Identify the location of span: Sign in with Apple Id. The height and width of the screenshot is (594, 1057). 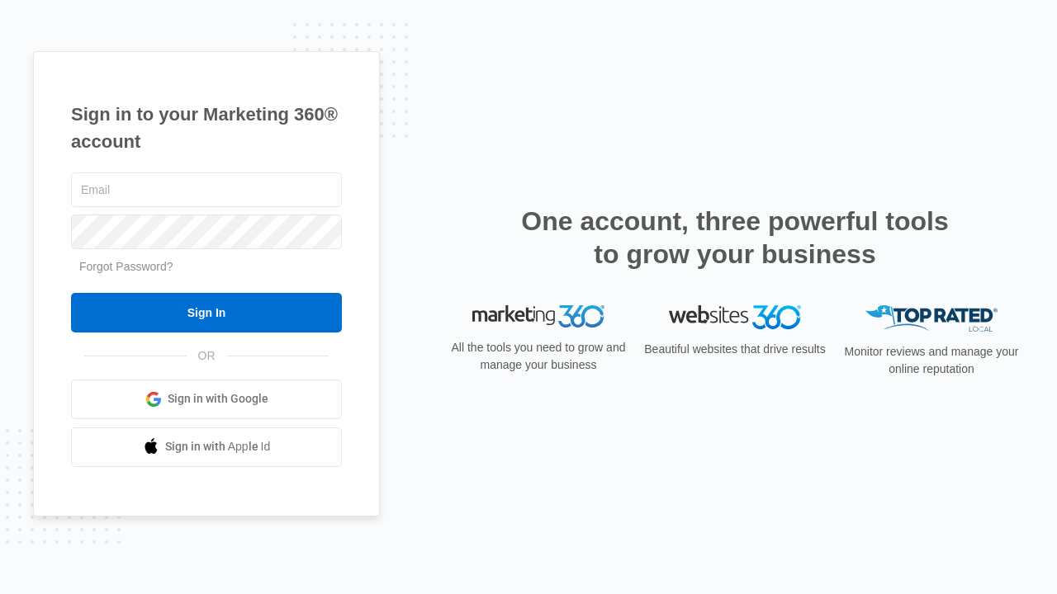
(218, 447).